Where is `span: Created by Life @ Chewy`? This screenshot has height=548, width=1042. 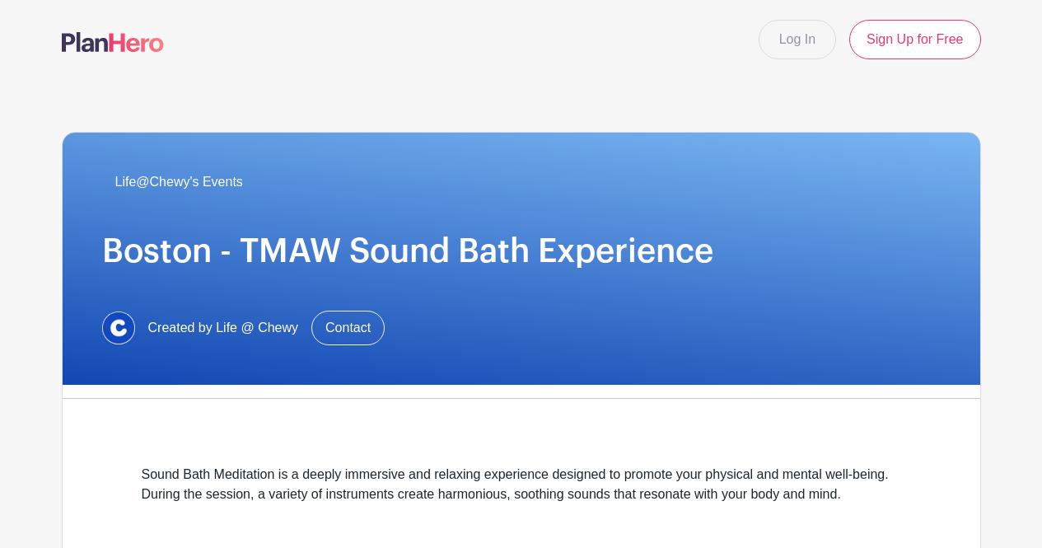 span: Created by Life @ Chewy is located at coordinates (223, 328).